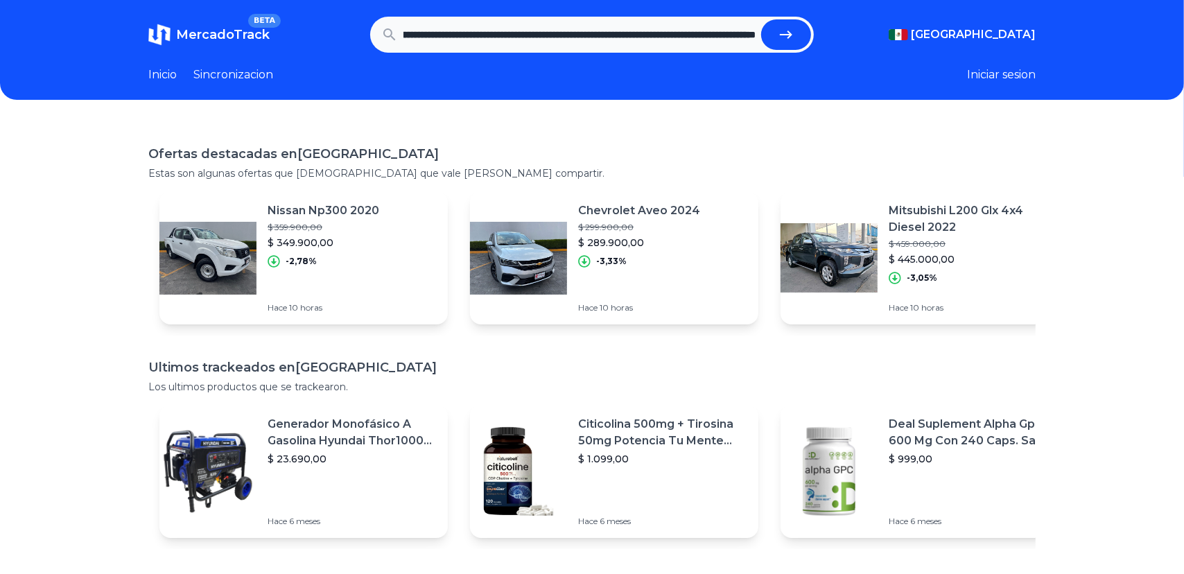 The width and height of the screenshot is (1184, 574). Describe the element at coordinates (973, 432) in the screenshot. I see `p: Deal Suplement Alpha Gpc 600 Mg Con 240 Caps. Salud Cerebral Sabor S/n` at that location.